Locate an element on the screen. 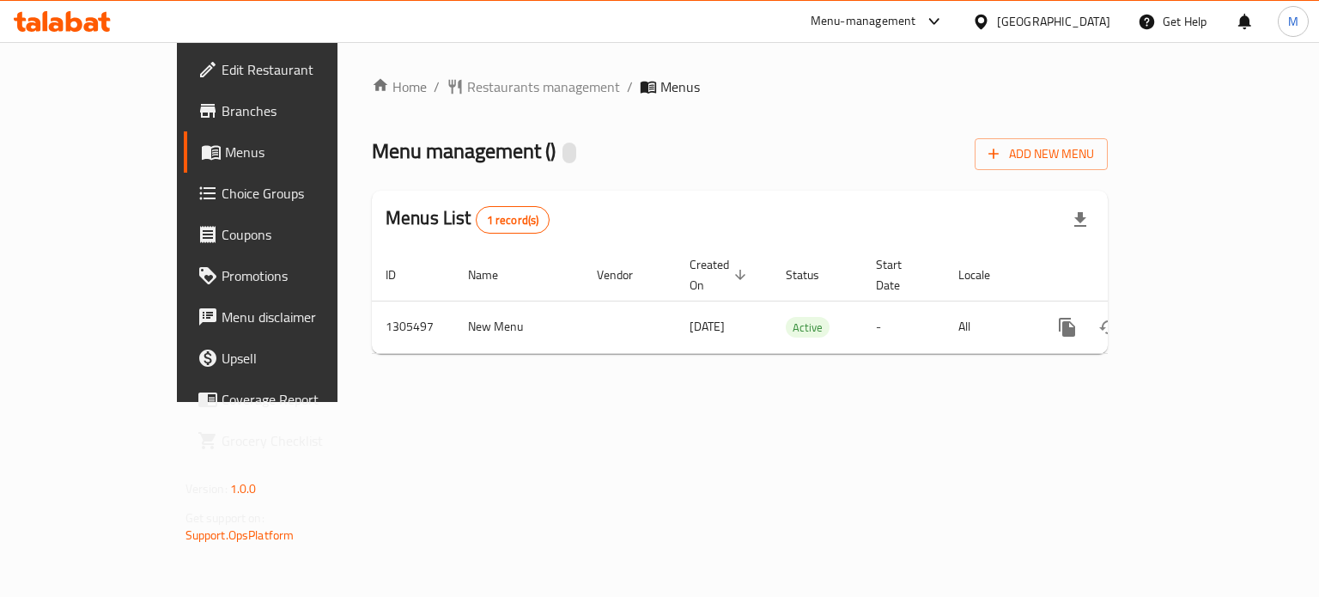 The width and height of the screenshot is (1319, 597). span: Version: is located at coordinates (206, 488).